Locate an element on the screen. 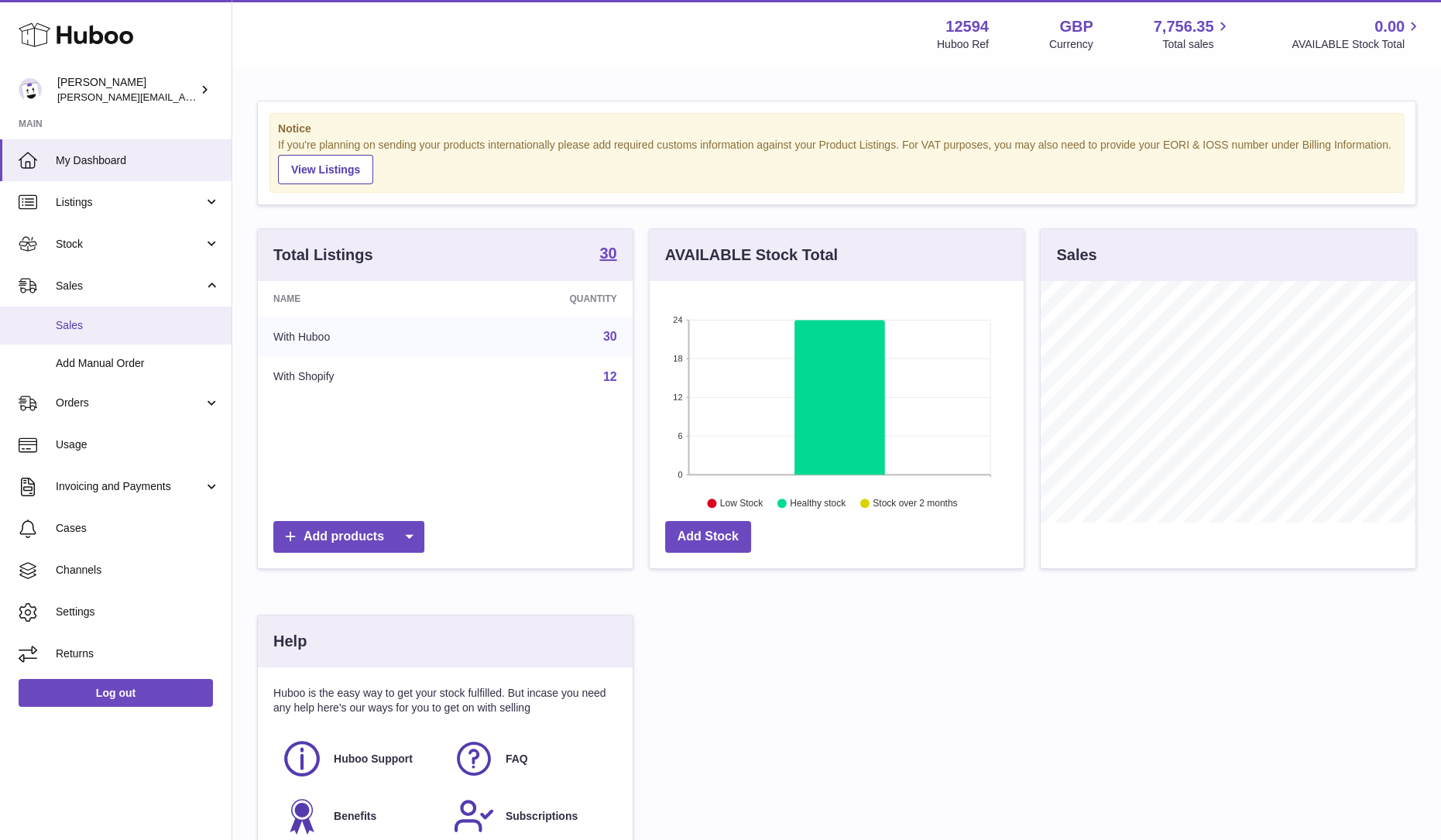 The height and width of the screenshot is (840, 1441). text: 6 is located at coordinates (680, 436).